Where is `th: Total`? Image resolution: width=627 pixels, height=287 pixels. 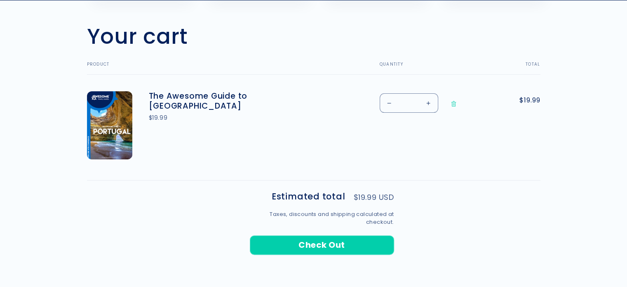
th: Total is located at coordinates (516, 68).